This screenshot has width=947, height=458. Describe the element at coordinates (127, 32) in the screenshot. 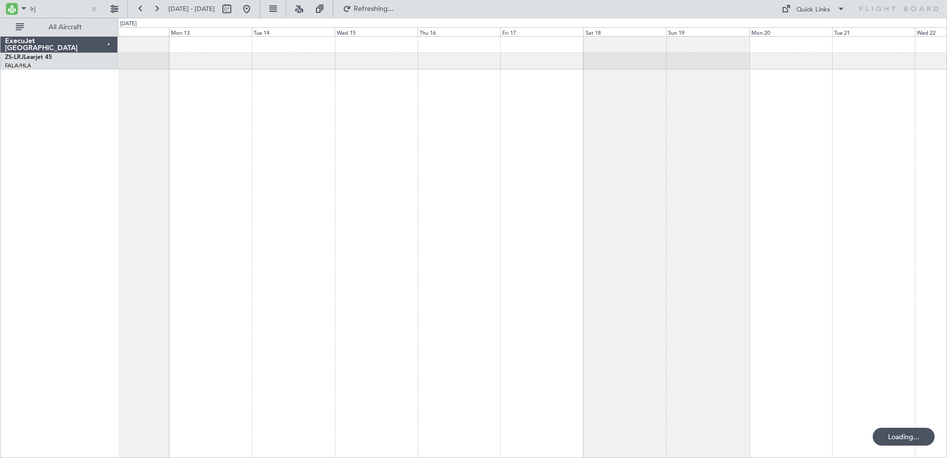

I see `div: Sun 12` at that location.